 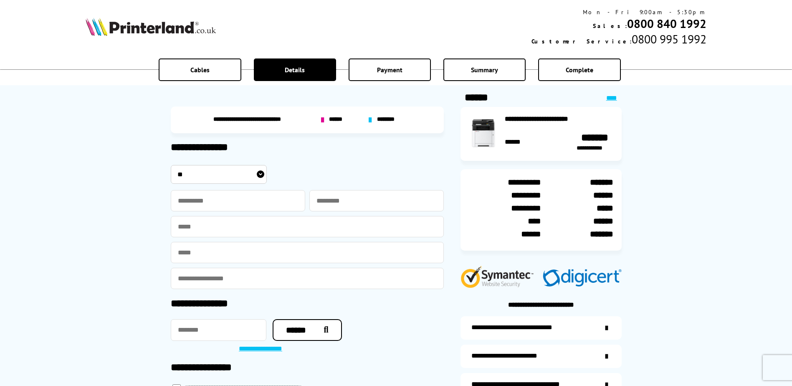 What do you see at coordinates (667, 23) in the screenshot?
I see `b: 0800 840 1992` at bounding box center [667, 23].